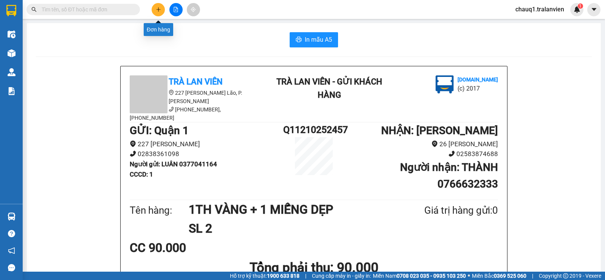 The width and height of the screenshot is (605, 280). I want to click on button: printerIn mẫu A5, so click(314, 40).